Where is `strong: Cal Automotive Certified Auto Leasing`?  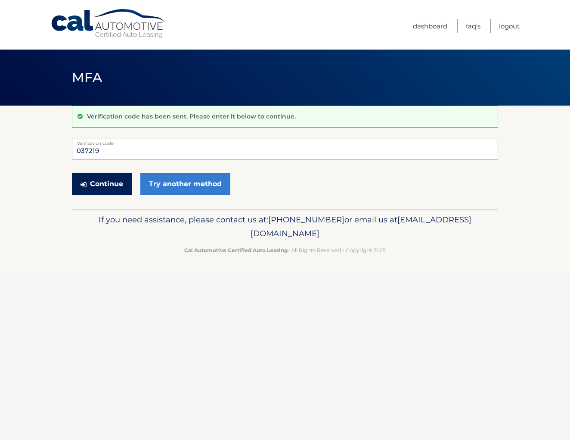 strong: Cal Automotive Certified Auto Leasing is located at coordinates (236, 250).